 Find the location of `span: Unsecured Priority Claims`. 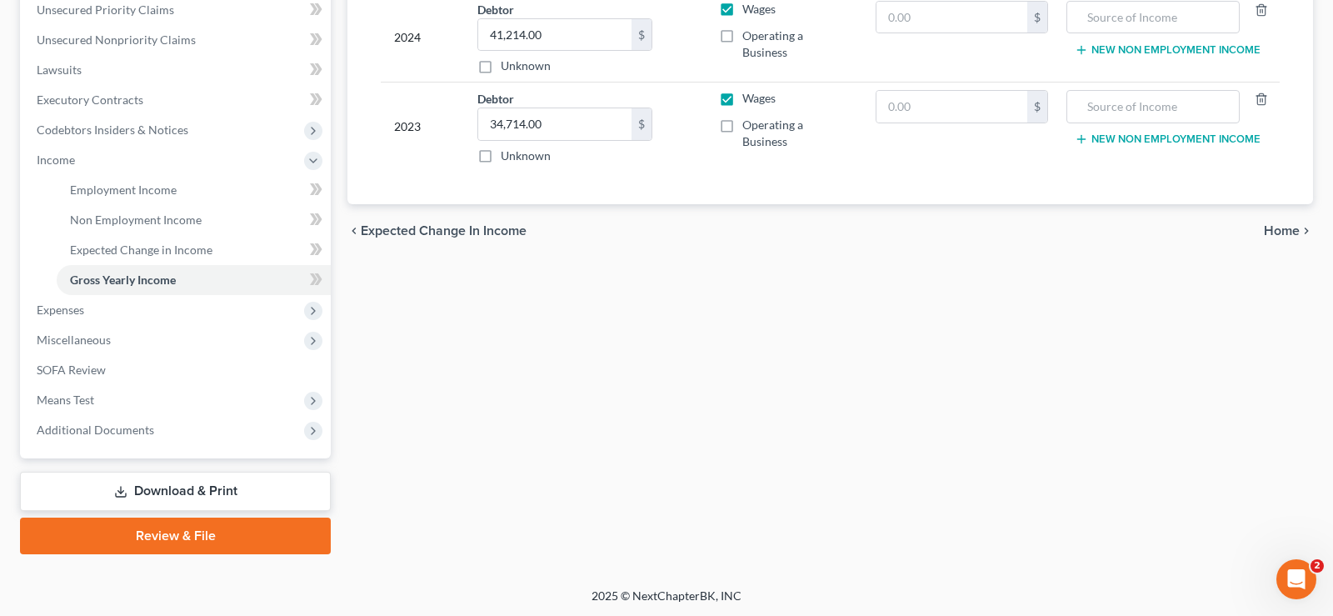

span: Unsecured Priority Claims is located at coordinates (105, 9).